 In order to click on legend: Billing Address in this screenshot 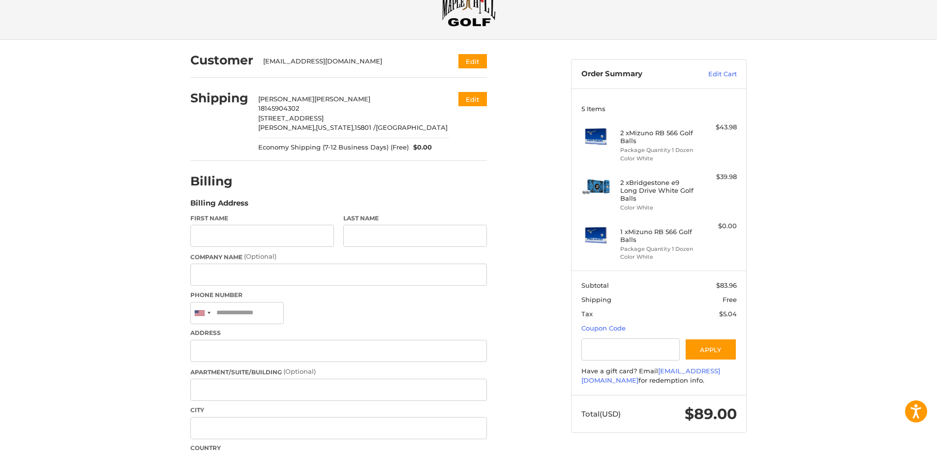, I will do `click(219, 206)`.